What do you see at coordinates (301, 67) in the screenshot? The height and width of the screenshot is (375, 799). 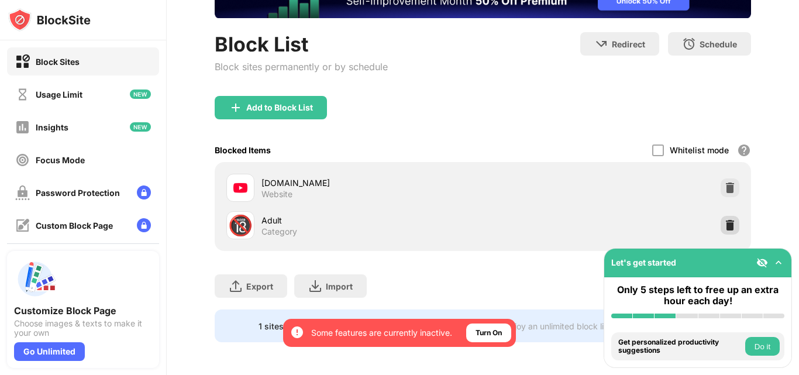 I see `div: Block sites permanently or by schedule` at bounding box center [301, 67].